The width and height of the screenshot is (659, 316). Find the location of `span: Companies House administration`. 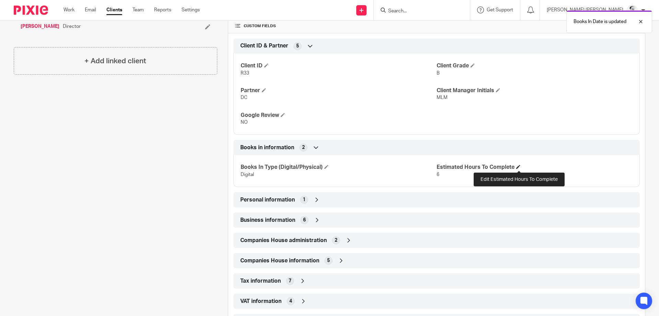

span: Companies House administration is located at coordinates (284, 240).